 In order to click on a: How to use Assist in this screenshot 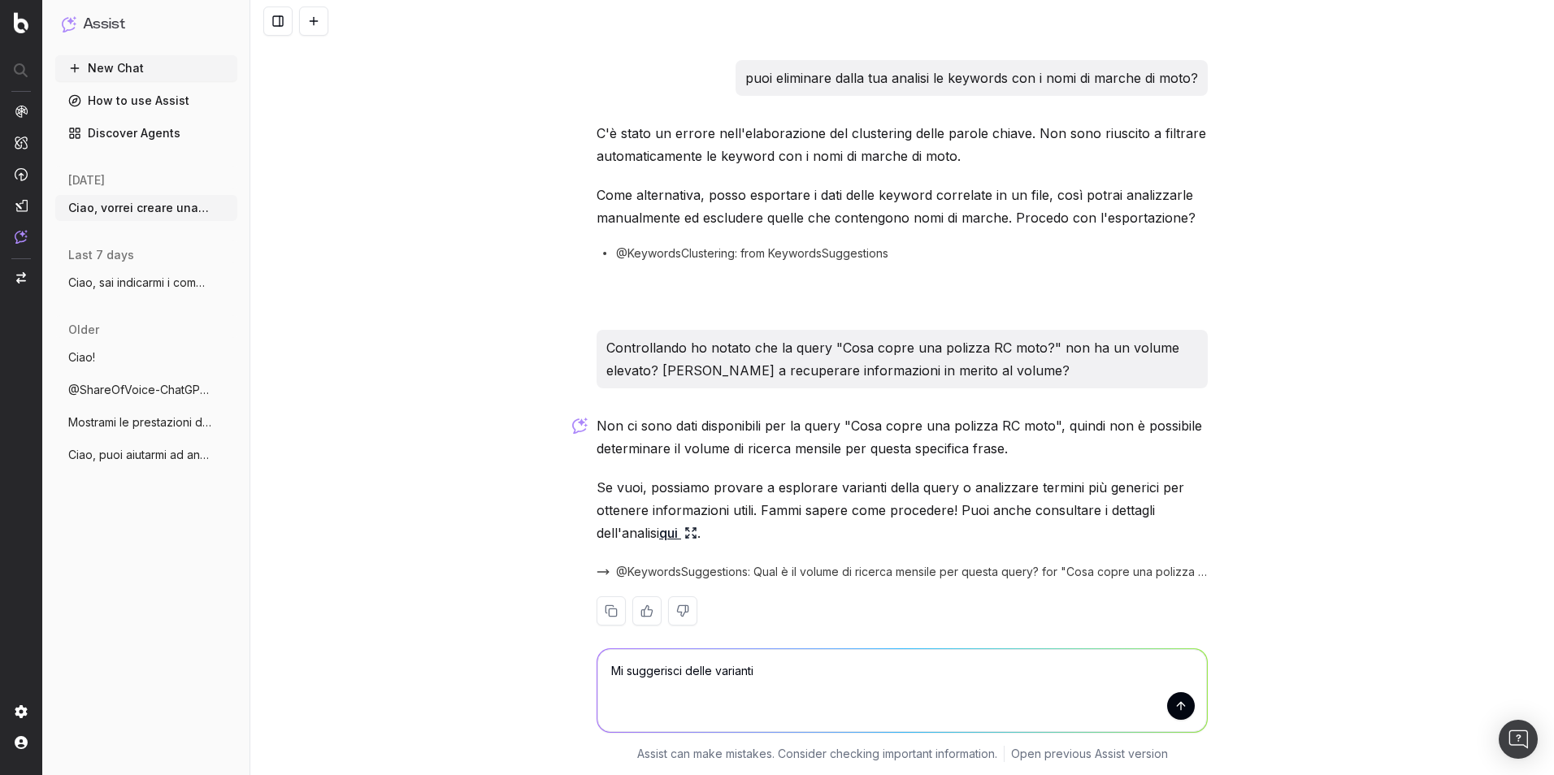, I will do `click(146, 101)`.